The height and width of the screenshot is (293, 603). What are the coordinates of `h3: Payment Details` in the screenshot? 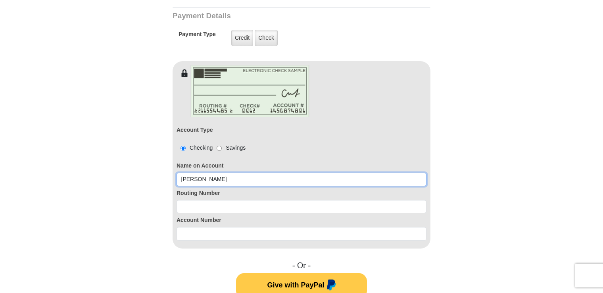 It's located at (274, 16).